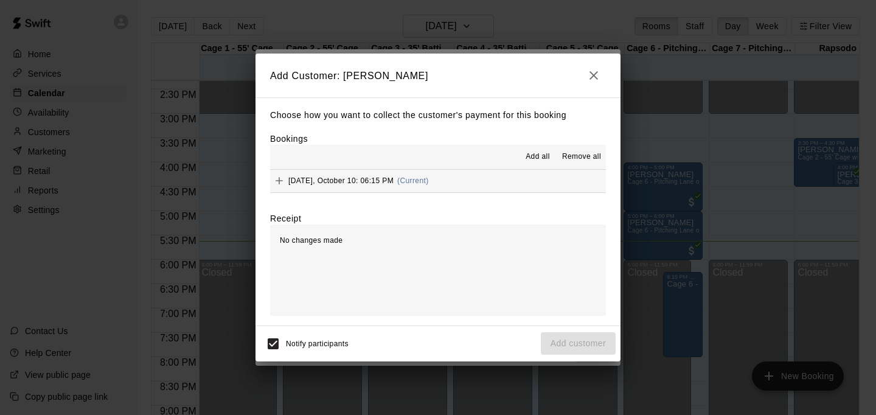  I want to click on span: Add, so click(279, 180).